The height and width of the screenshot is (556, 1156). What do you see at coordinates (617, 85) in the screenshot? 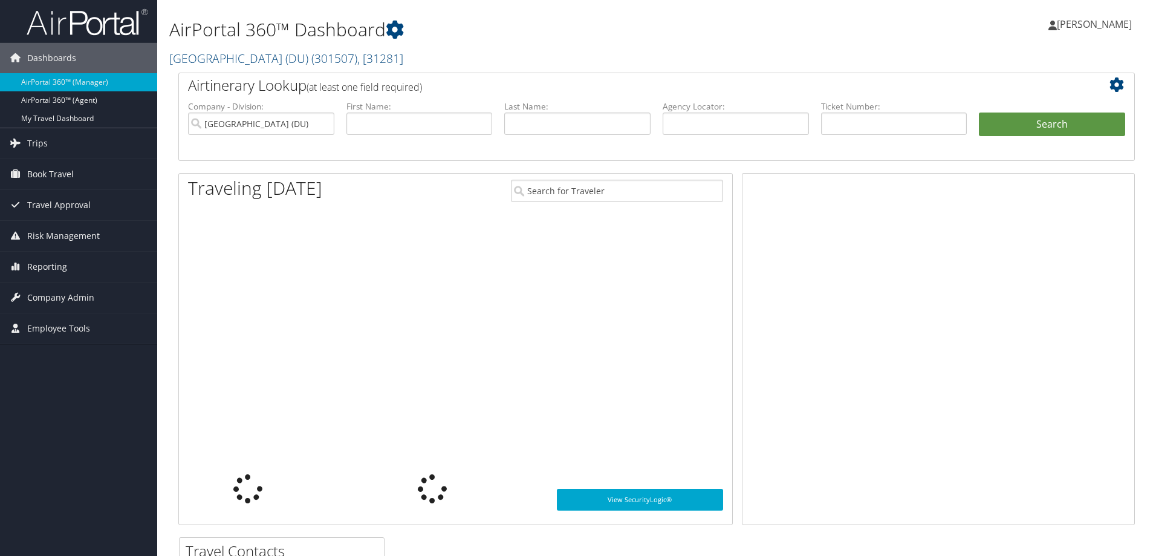
I see `h2: Airtinerary Lookup` at bounding box center [617, 85].